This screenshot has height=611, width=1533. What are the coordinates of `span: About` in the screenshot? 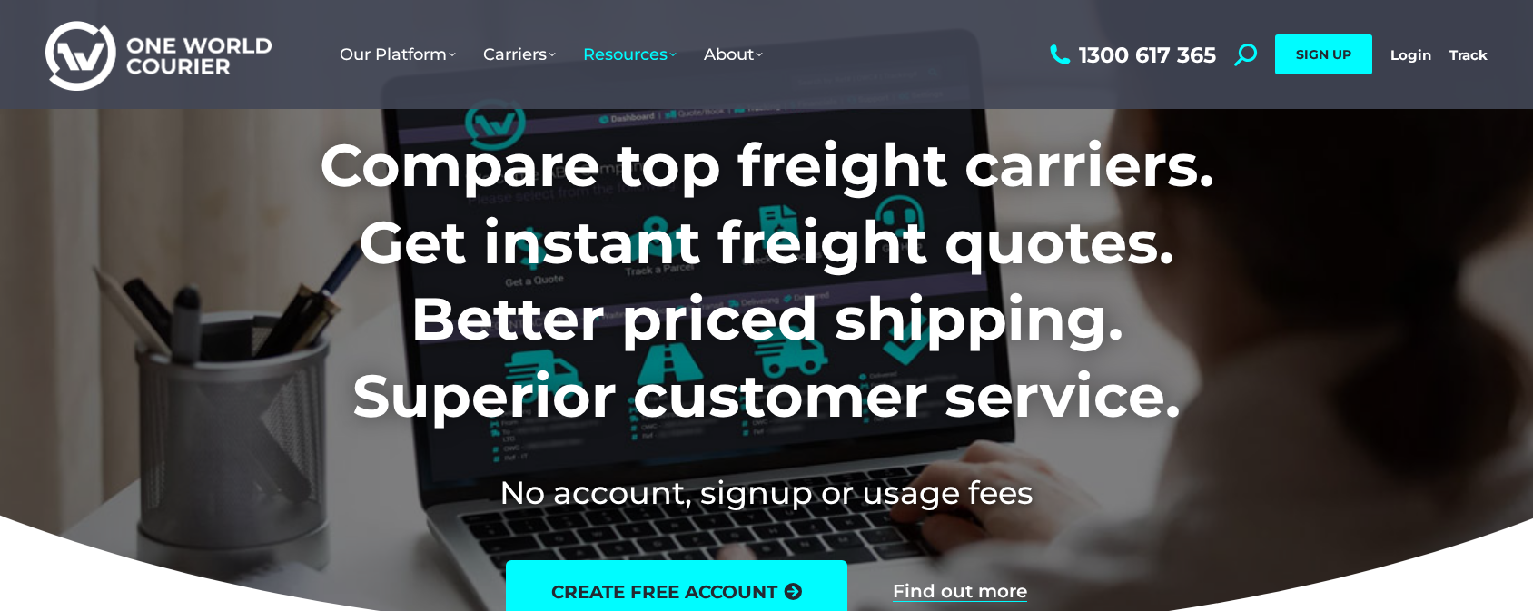 It's located at (733, 54).